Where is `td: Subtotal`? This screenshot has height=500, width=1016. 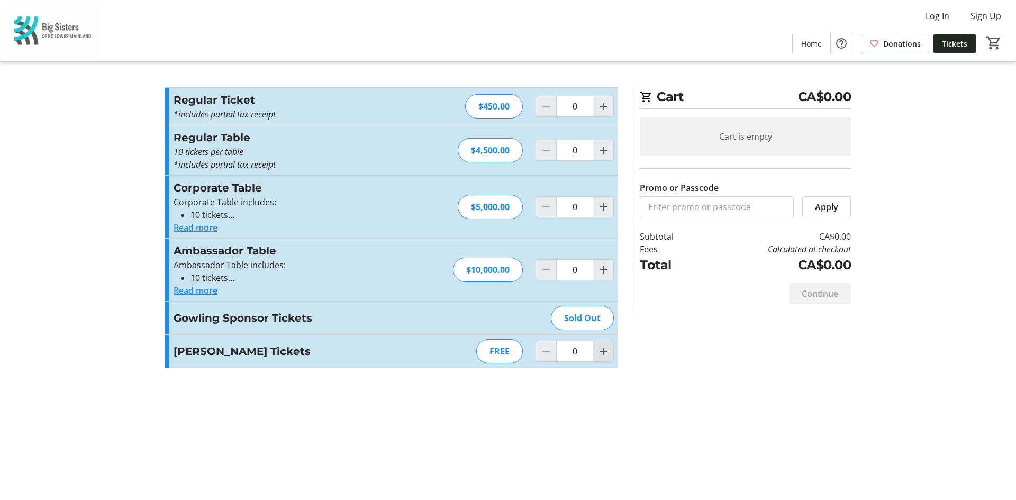 td: Subtotal is located at coordinates (670, 237).